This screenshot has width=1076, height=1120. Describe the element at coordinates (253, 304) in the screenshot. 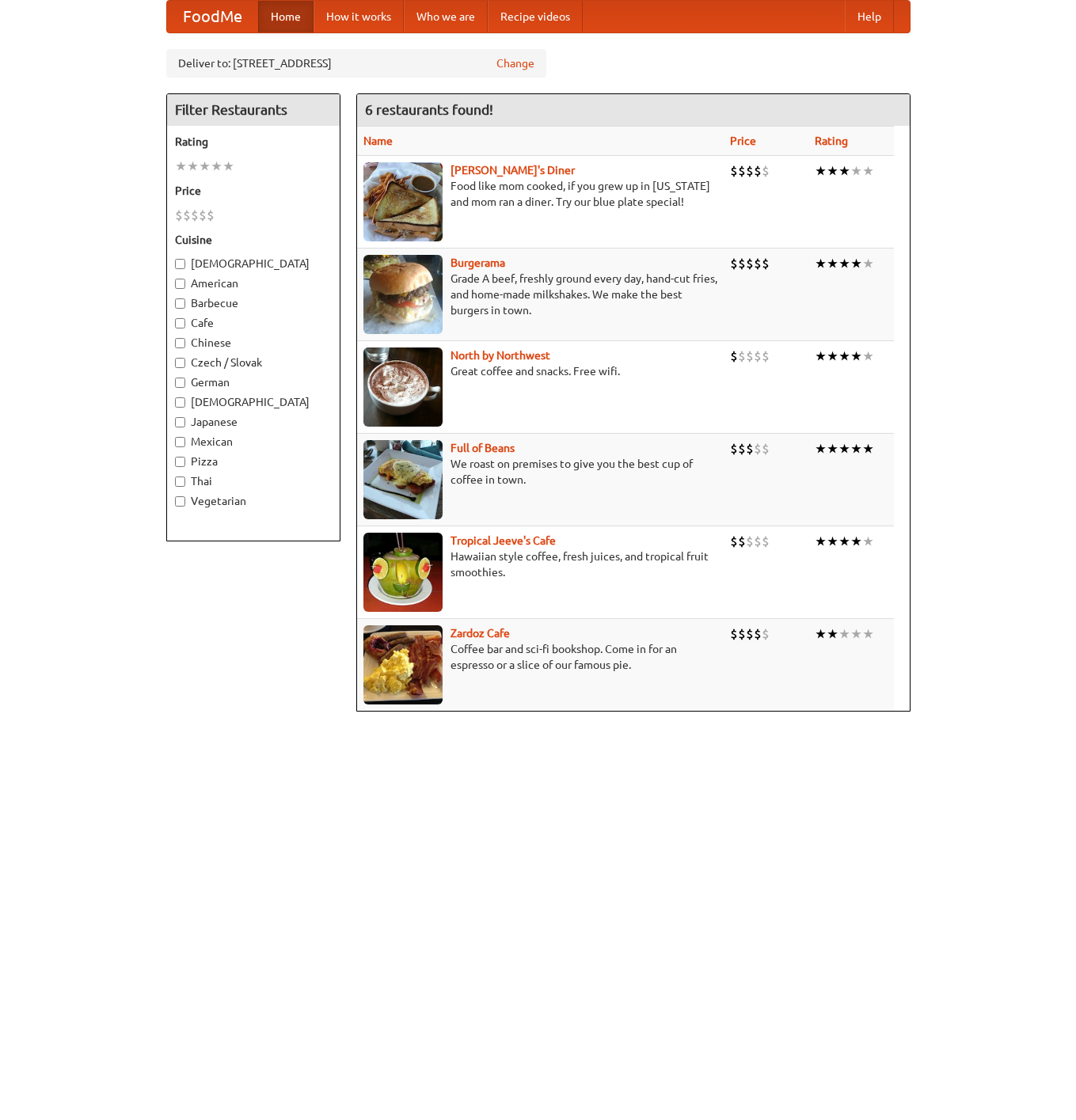

I see `label: Barbecue` at that location.